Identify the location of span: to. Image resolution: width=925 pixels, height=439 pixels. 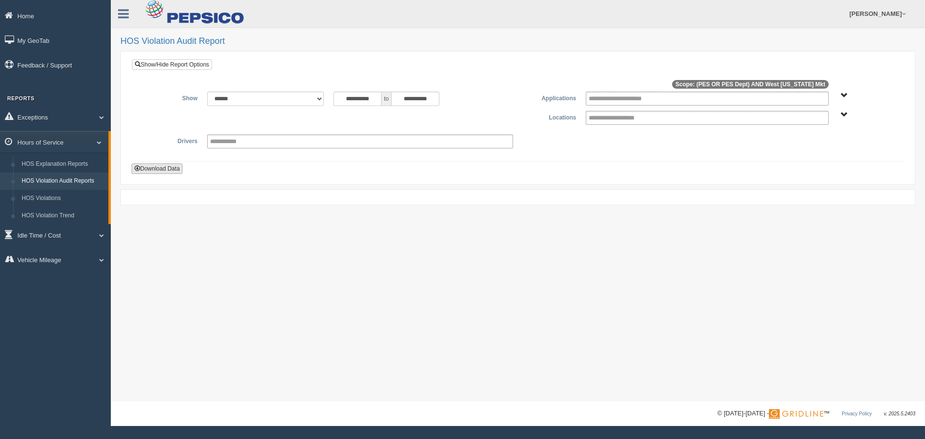
(386, 99).